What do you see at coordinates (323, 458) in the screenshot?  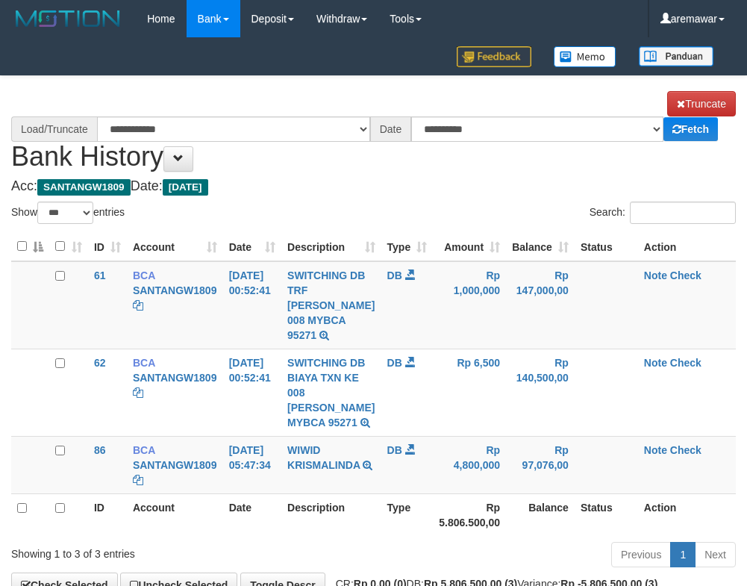 I see `a: WIWID KRISMALINDA` at bounding box center [323, 458].